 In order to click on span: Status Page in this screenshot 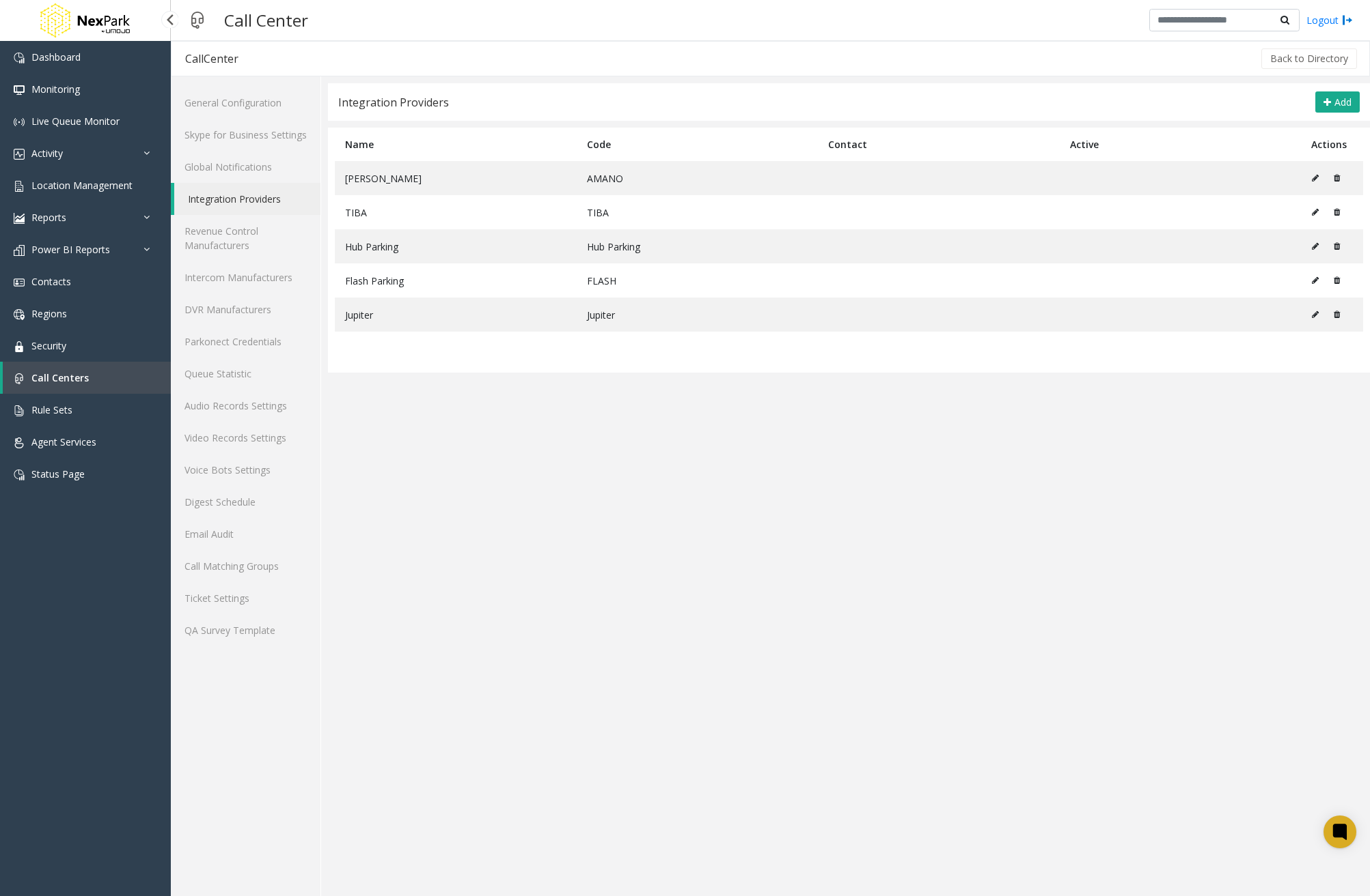, I will do `click(58, 474)`.